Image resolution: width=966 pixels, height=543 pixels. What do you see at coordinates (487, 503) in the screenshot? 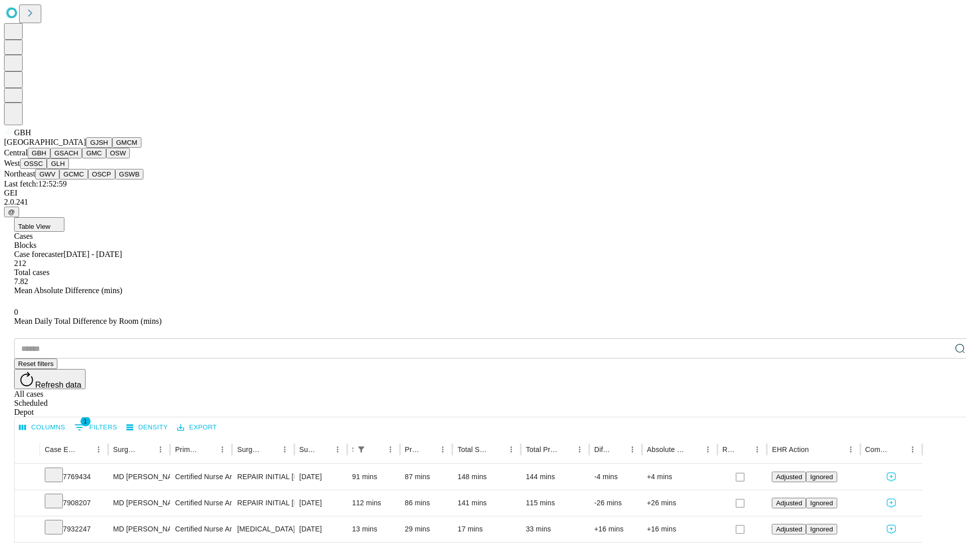
I see `div: 141 mins` at bounding box center [487, 503].